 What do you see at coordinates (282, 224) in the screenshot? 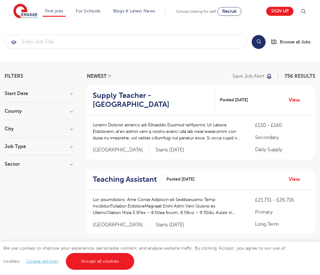
I see `p: Long Term` at bounding box center [282, 224].